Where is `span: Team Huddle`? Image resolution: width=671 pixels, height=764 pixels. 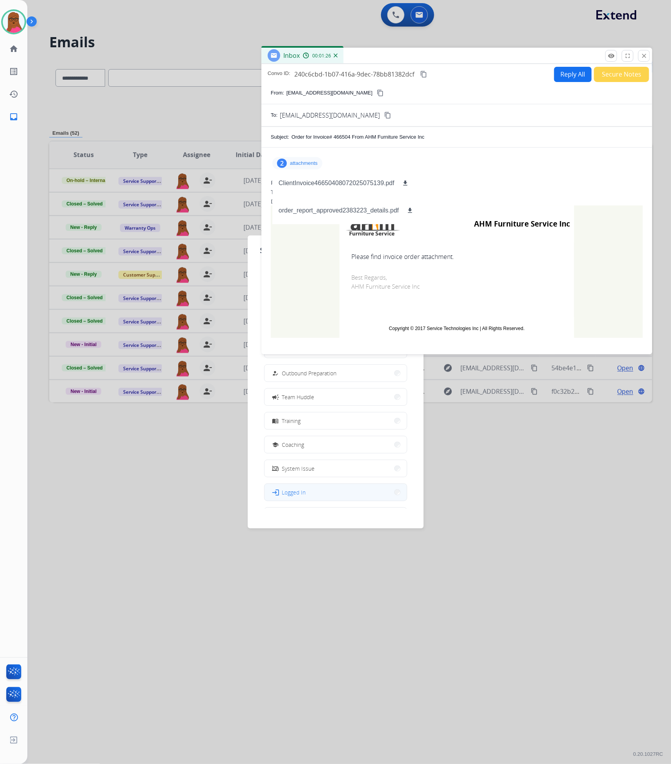
span: Team Huddle is located at coordinates (298, 397).